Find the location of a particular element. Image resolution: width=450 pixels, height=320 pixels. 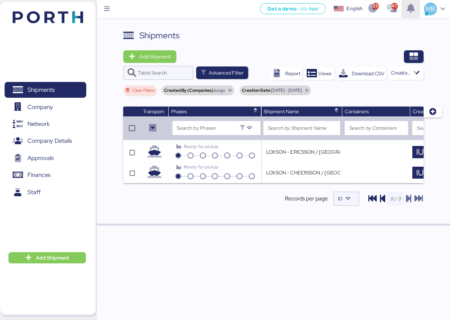

a: Staff is located at coordinates (45, 193).